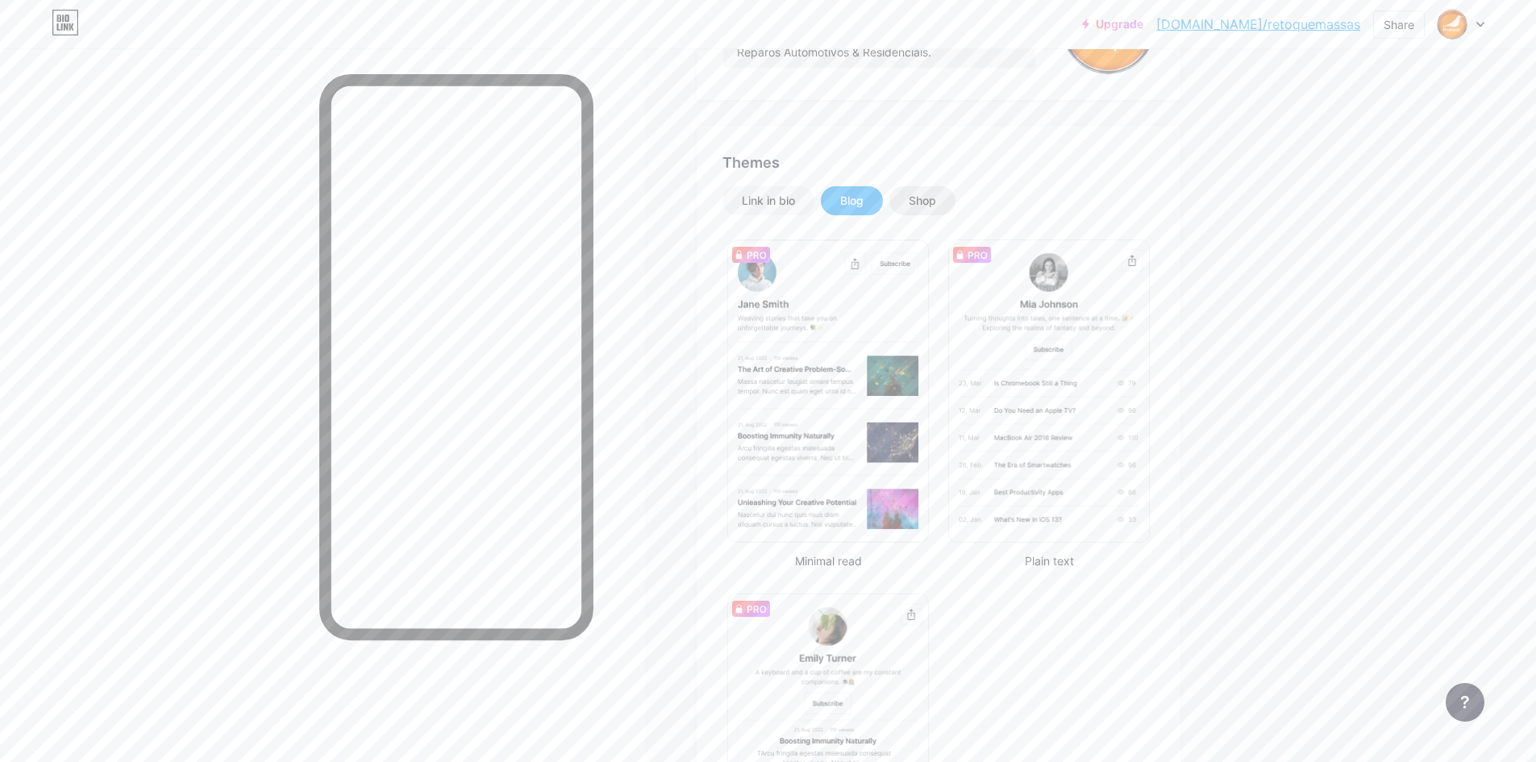 This screenshot has width=1536, height=762. What do you see at coordinates (879, 52) in the screenshot?
I see `input: Bio` at bounding box center [879, 52].